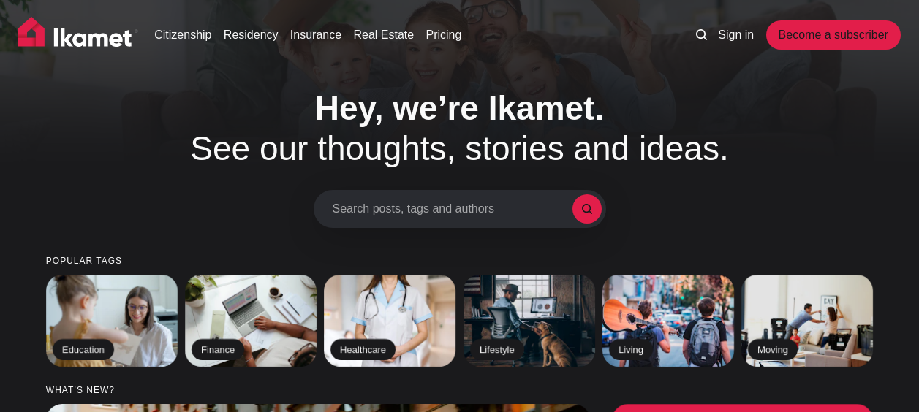  What do you see at coordinates (668, 321) in the screenshot?
I see `a: Living` at bounding box center [668, 321].